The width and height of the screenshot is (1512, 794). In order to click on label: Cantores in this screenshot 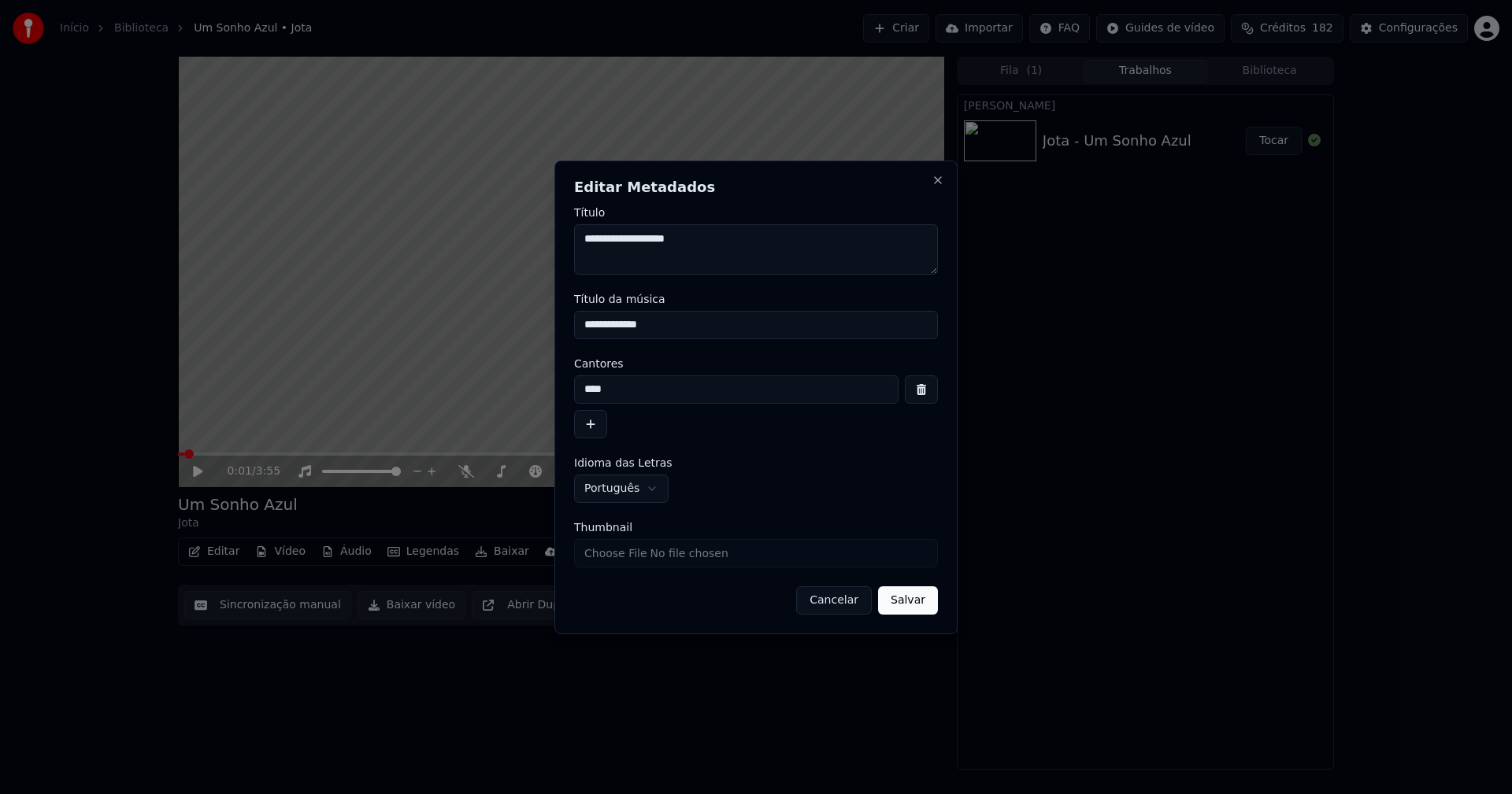, I will do `click(756, 364)`.